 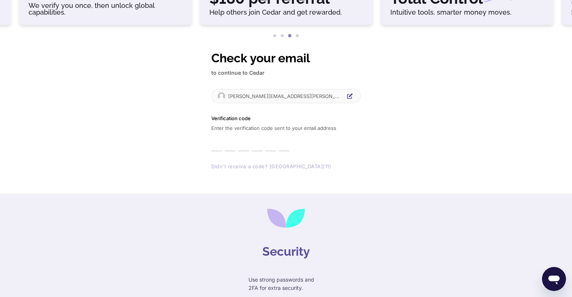 I want to click on p: Enter the verification code sent to your email address, so click(x=286, y=128).